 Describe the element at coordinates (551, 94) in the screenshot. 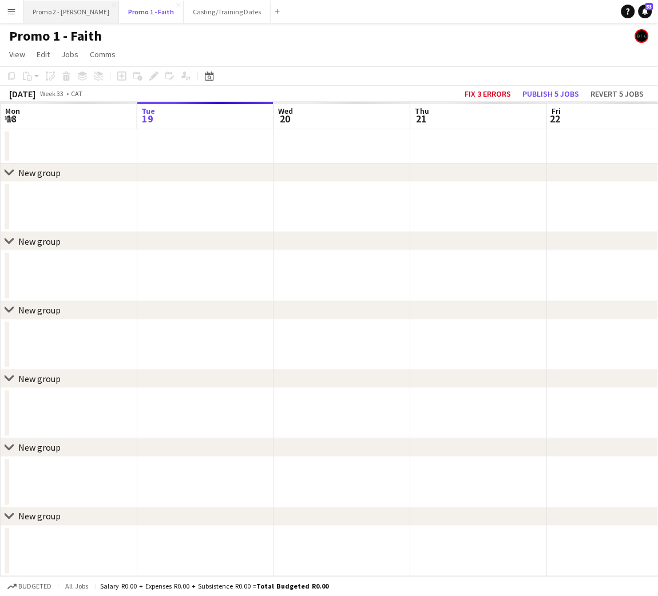

I see `button: Publish 5 jobs` at that location.